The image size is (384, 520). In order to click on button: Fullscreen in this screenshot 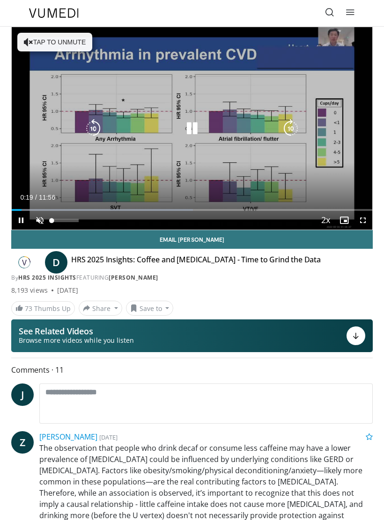, I will do `click(363, 220)`.